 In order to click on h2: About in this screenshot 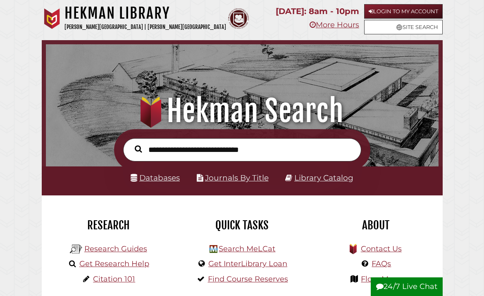, I will do `click(376, 225)`.